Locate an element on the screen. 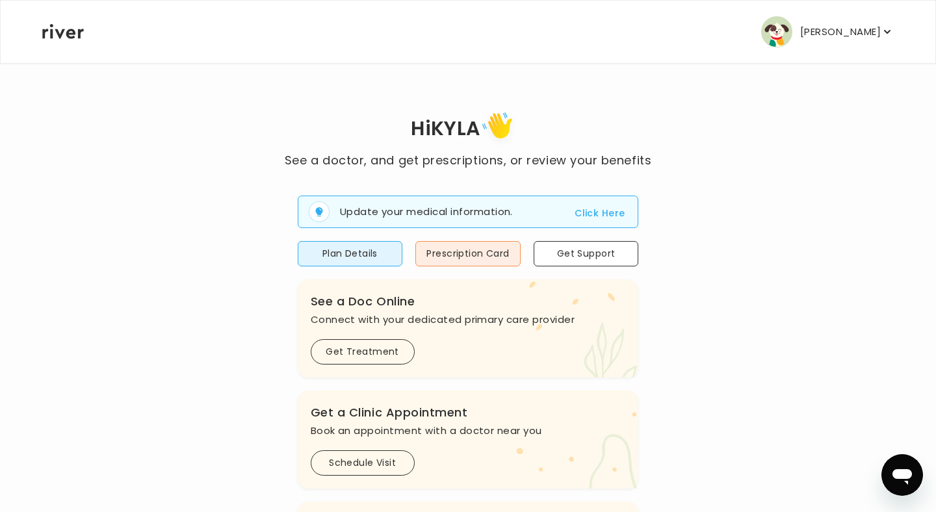  button: Prescription Card is located at coordinates (468, 254).